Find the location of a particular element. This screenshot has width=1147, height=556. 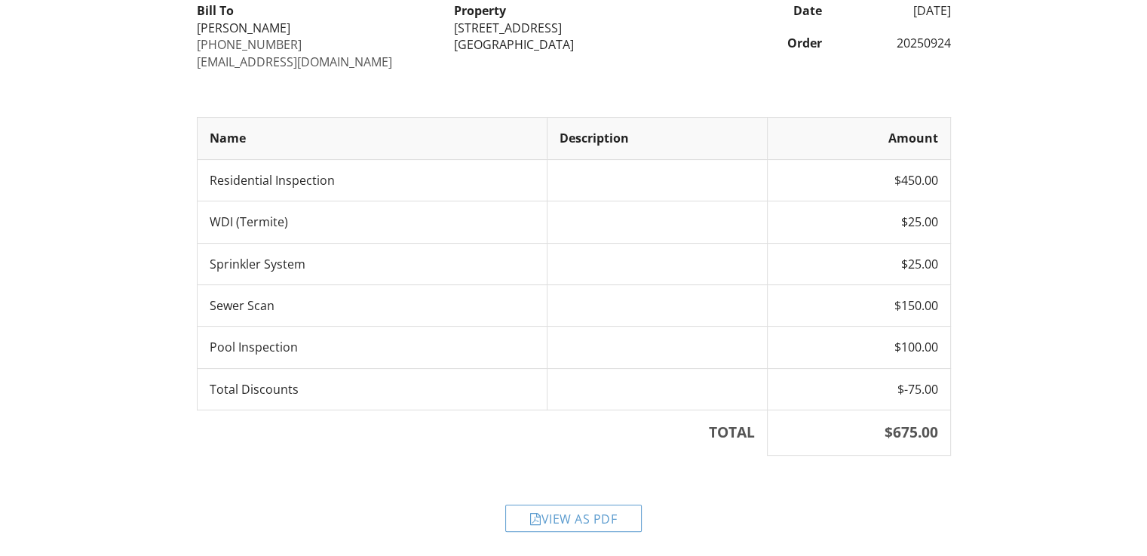

span: Total Discounts is located at coordinates (254, 389).